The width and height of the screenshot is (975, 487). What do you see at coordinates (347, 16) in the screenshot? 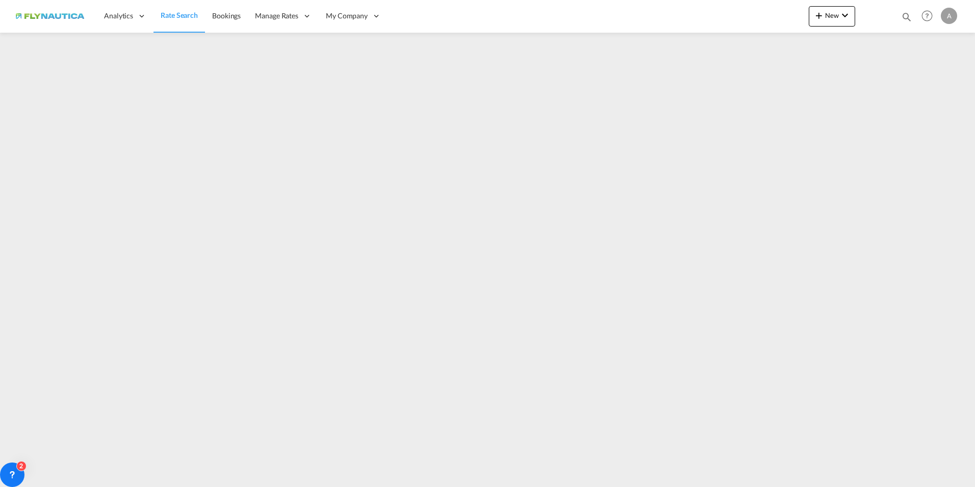
I see `span: My Company` at bounding box center [347, 16].